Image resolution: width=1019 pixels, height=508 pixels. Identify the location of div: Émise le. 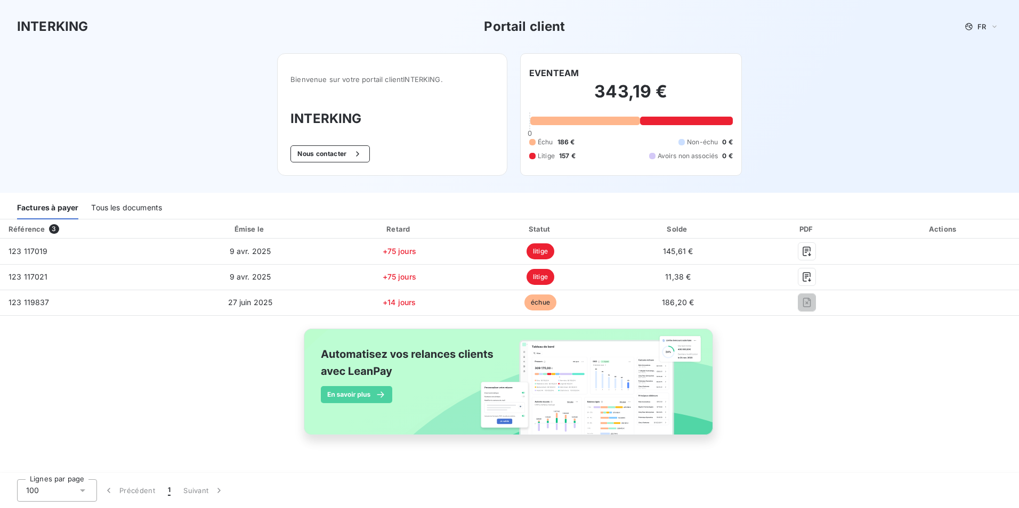
(250, 229).